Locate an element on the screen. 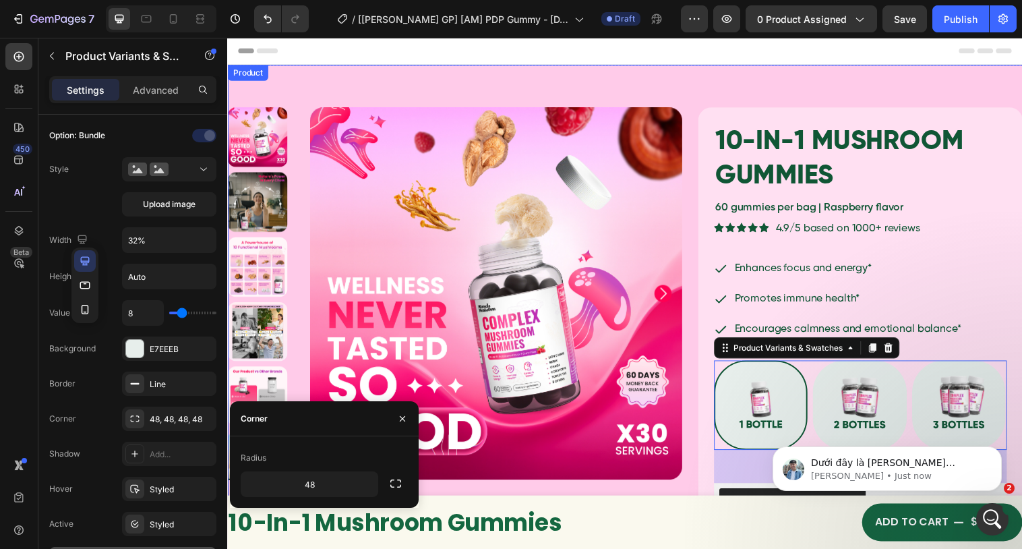  div: E7EEEB is located at coordinates (181, 349).